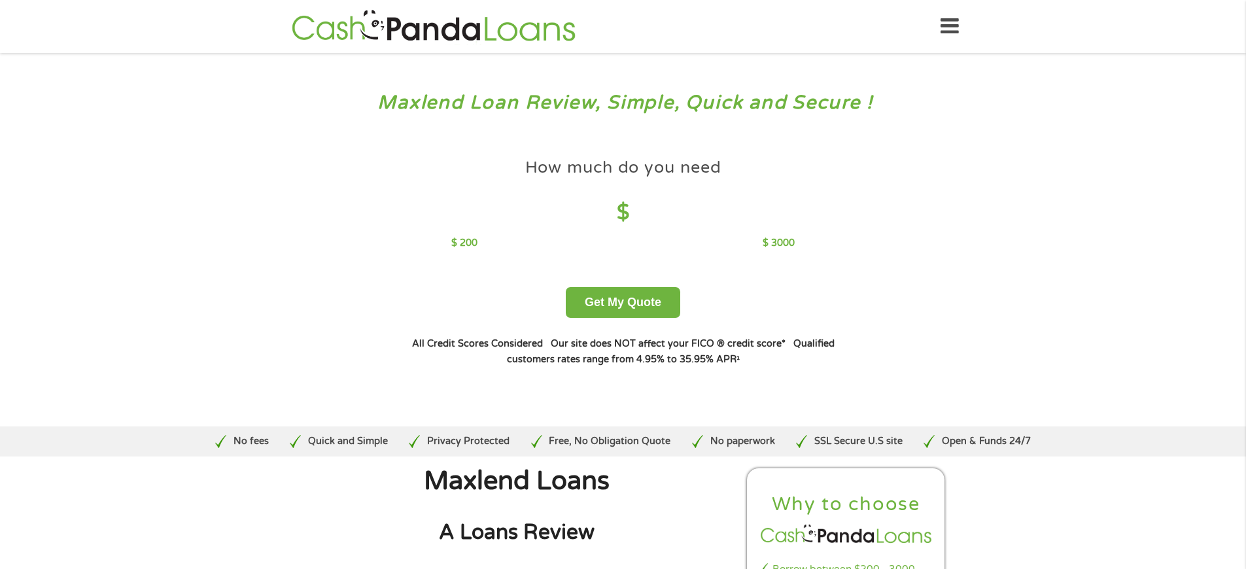 The height and width of the screenshot is (569, 1246). What do you see at coordinates (623, 103) in the screenshot?
I see `h3: Maxlend Loan Review, Simple, Quick and Secure !` at bounding box center [623, 103].